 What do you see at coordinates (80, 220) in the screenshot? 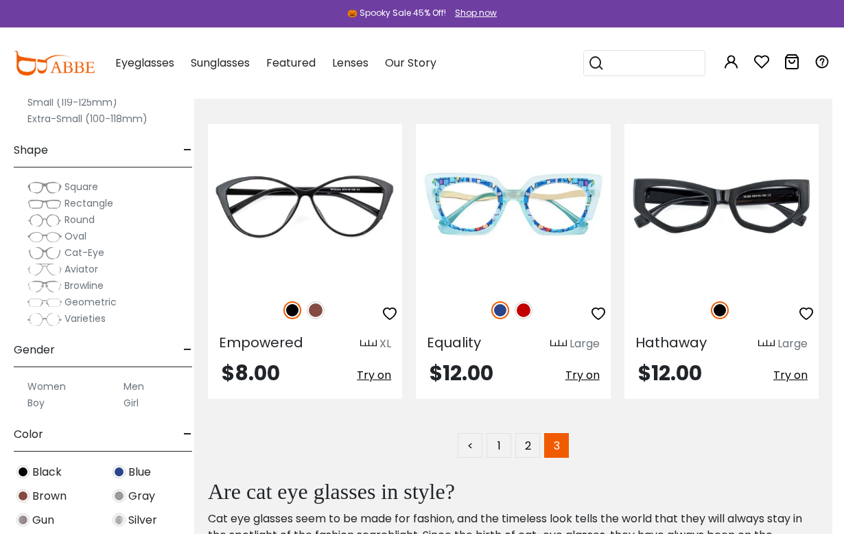
I see `span: Round` at bounding box center [80, 220].